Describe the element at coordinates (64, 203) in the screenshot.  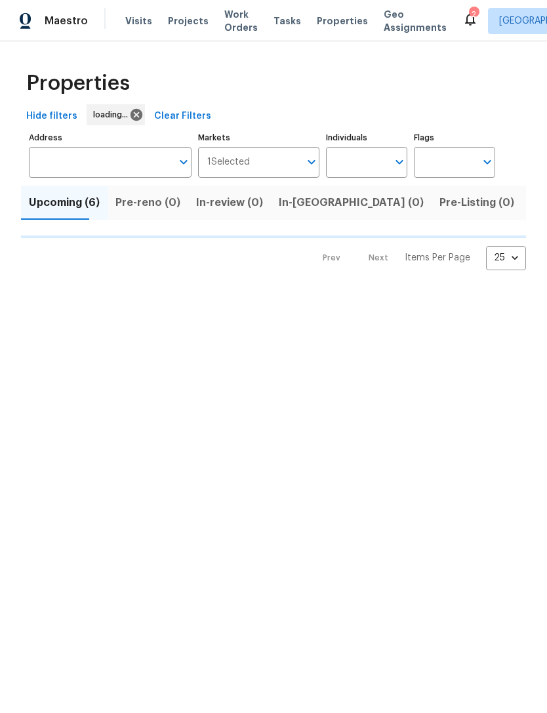
I see `span: Upcoming (6)` at that location.